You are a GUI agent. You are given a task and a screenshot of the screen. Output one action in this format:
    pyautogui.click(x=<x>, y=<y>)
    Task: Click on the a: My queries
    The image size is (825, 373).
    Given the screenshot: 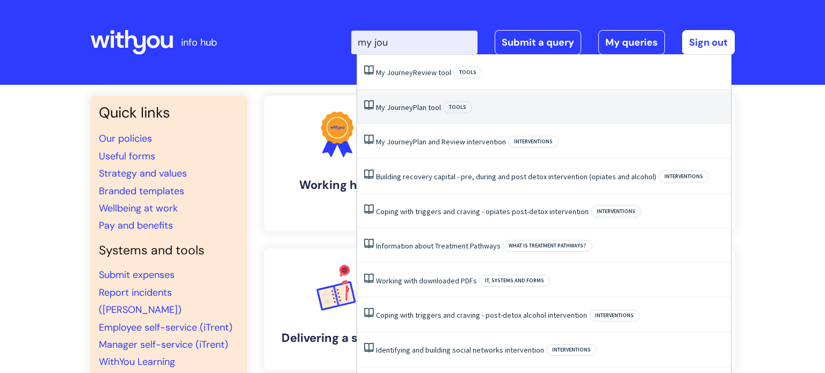 What is the action you would take?
    pyautogui.click(x=632, y=42)
    